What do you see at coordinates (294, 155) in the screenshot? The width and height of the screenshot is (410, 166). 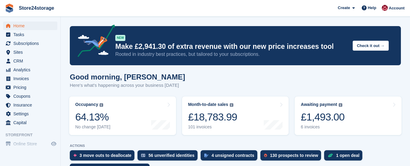 I see `div: 130 prospects to review` at bounding box center [294, 155].